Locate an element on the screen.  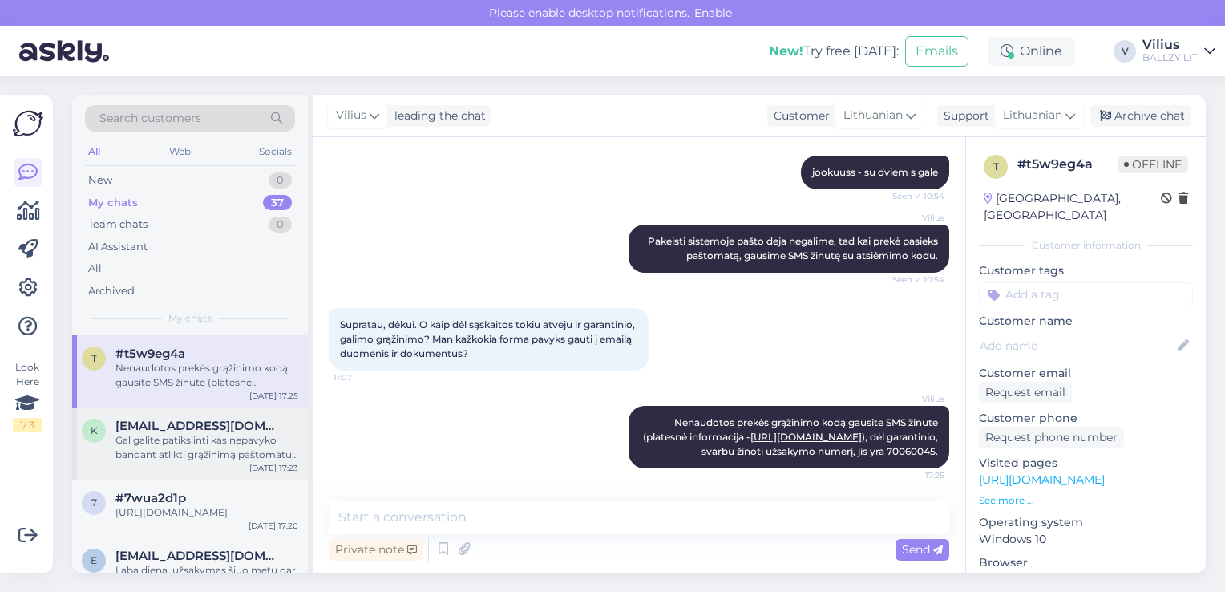
span: Enable is located at coordinates (713, 13).